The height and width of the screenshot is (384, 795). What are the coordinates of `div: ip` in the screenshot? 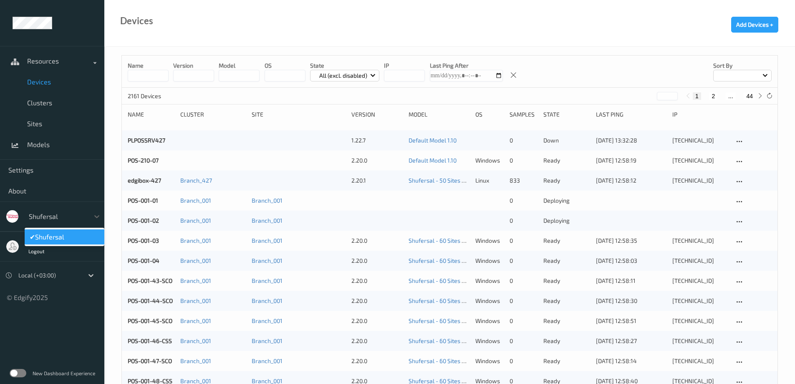 It's located at (701, 114).